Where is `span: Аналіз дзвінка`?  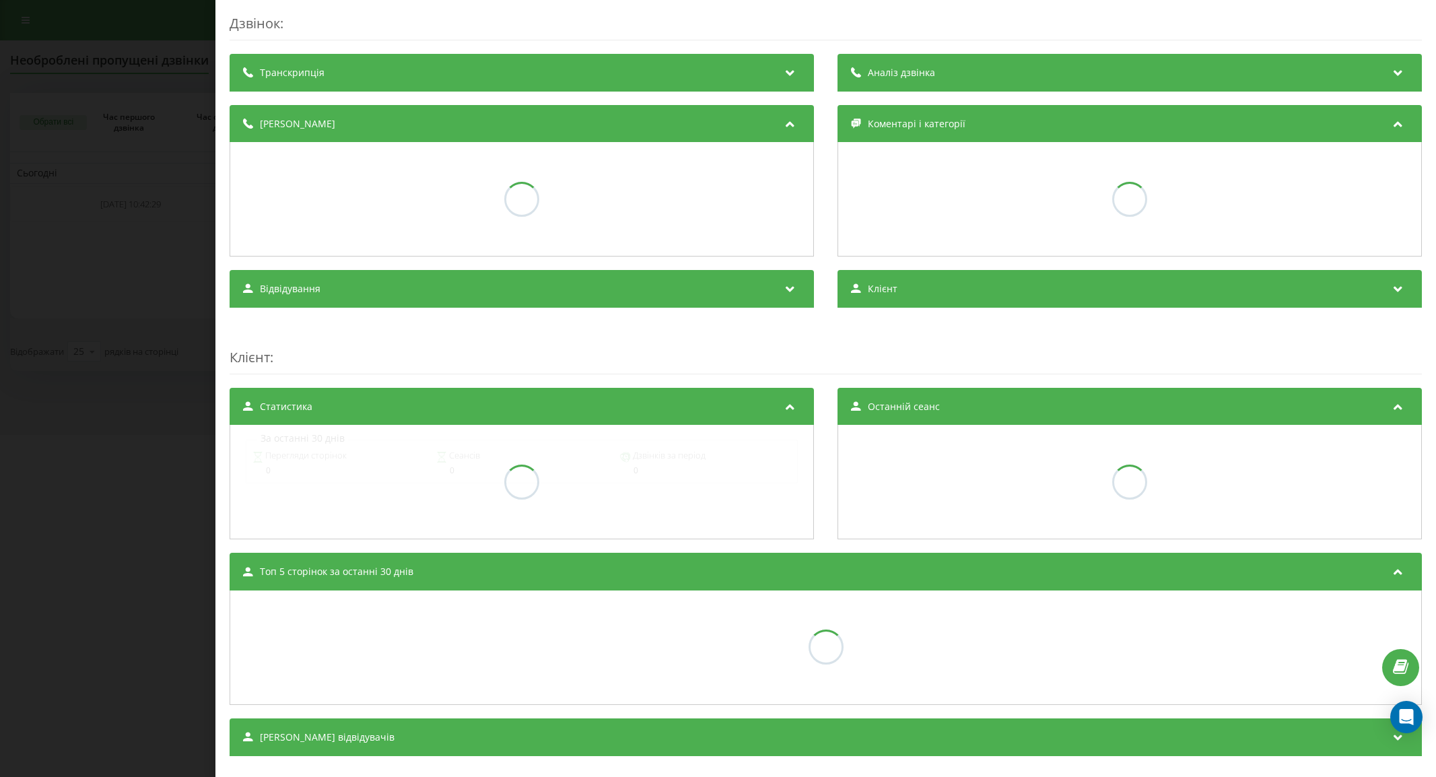
span: Аналіз дзвінка is located at coordinates (902, 73).